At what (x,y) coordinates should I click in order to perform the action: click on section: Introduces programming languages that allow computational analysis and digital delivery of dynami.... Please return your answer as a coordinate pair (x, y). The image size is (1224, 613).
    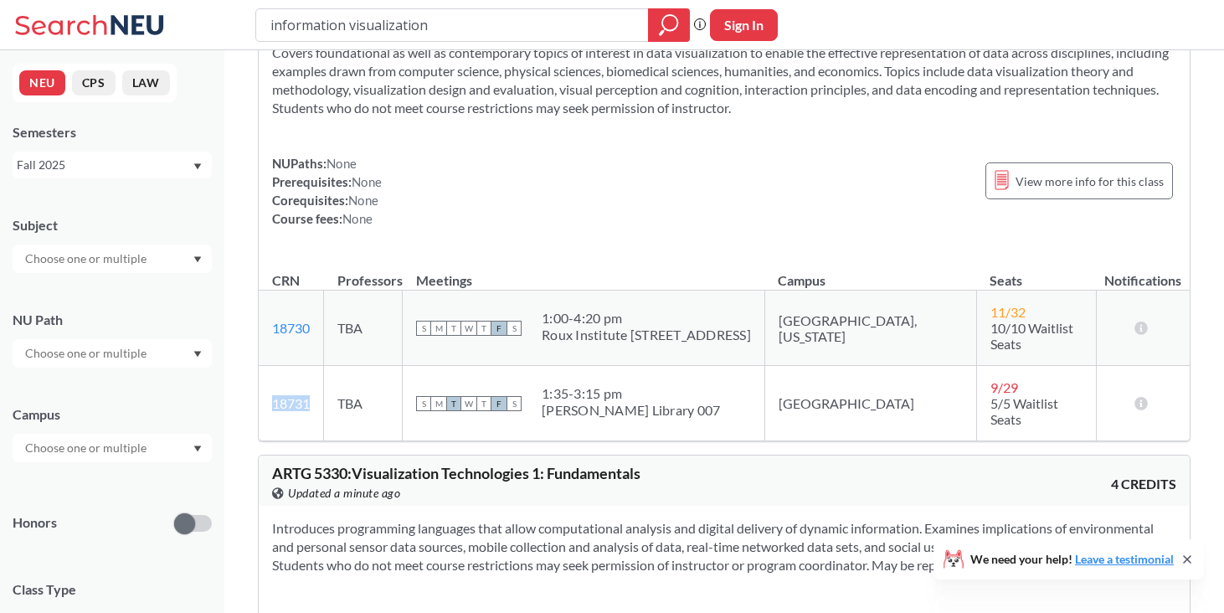
    Looking at the image, I should click on (724, 547).